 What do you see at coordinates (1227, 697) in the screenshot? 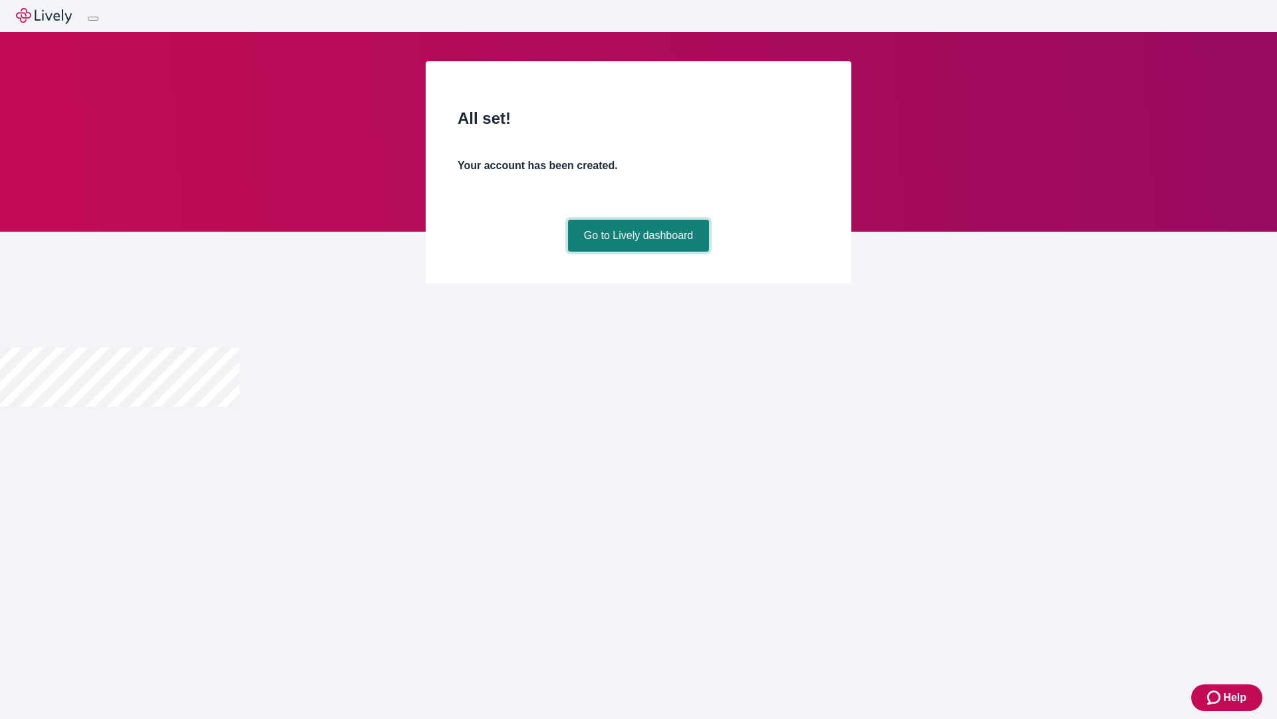
I see `button: Zendesk support iconHelp` at bounding box center [1227, 697].